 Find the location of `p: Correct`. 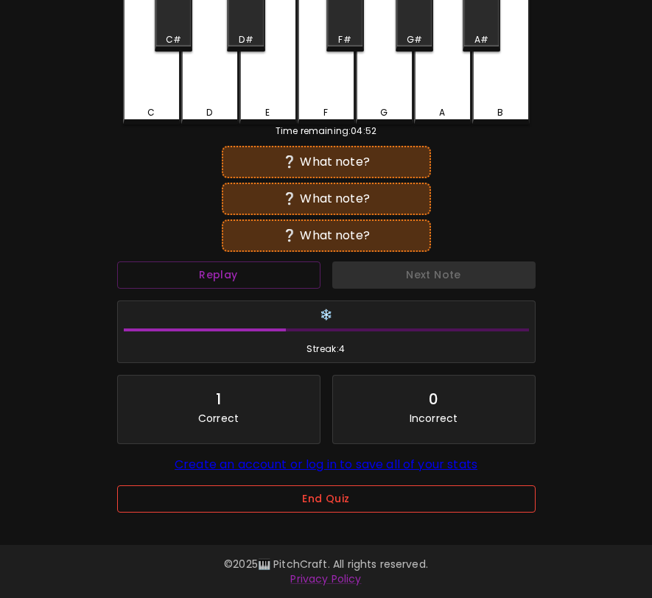

p: Correct is located at coordinates (218, 418).